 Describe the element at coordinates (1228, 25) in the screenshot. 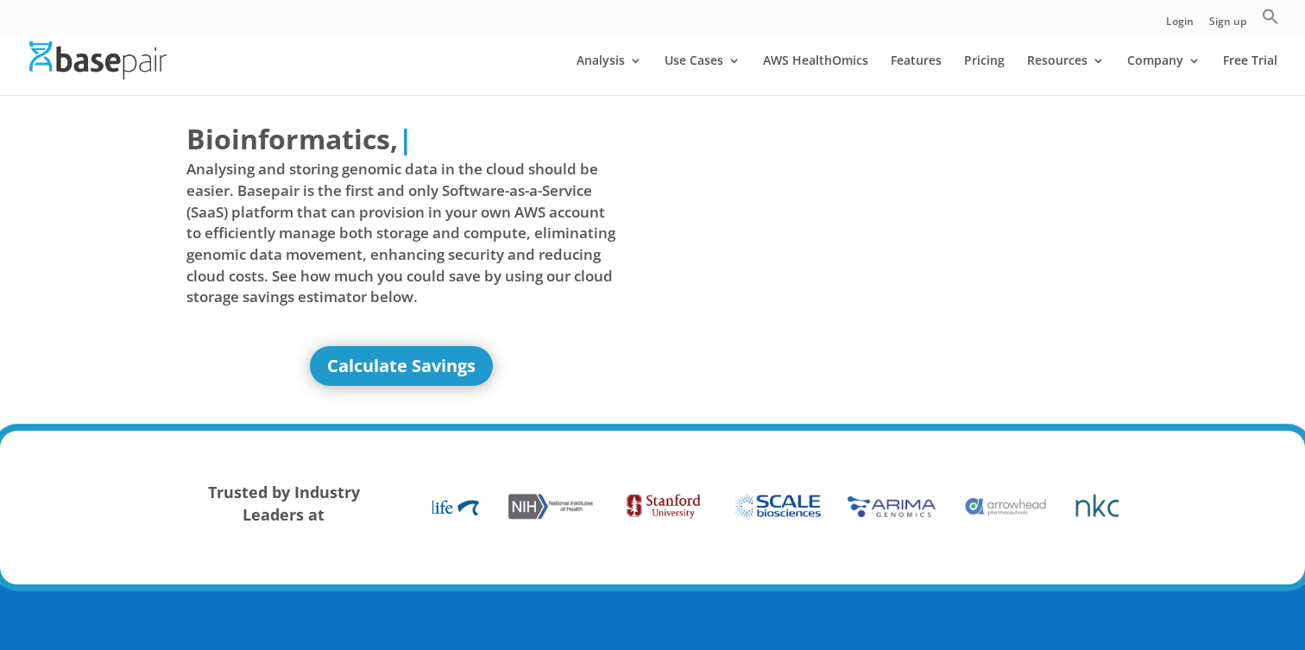

I see `a: Sign up` at that location.